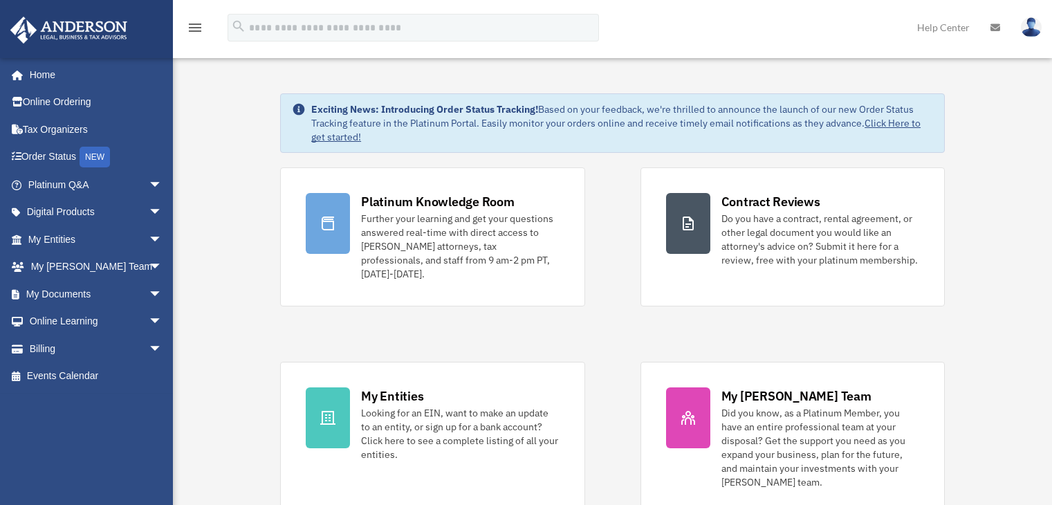  What do you see at coordinates (239, 26) in the screenshot?
I see `i: search` at bounding box center [239, 26].